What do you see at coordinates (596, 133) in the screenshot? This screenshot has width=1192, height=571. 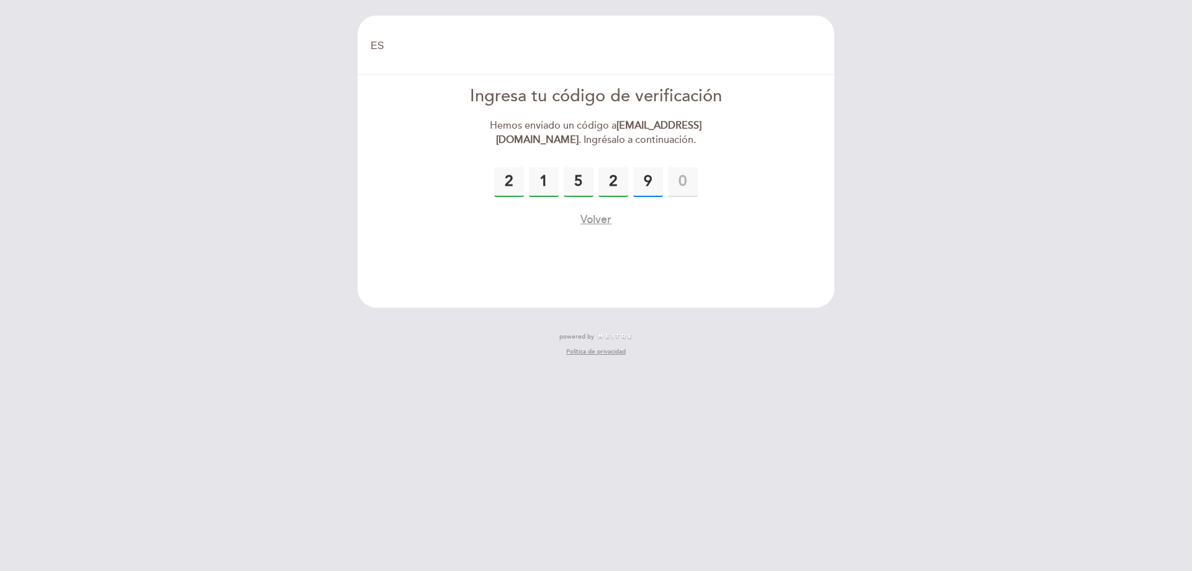 I see `div: Hemos enviado un código a . Ingrésalo a continuación.` at bounding box center [596, 133].